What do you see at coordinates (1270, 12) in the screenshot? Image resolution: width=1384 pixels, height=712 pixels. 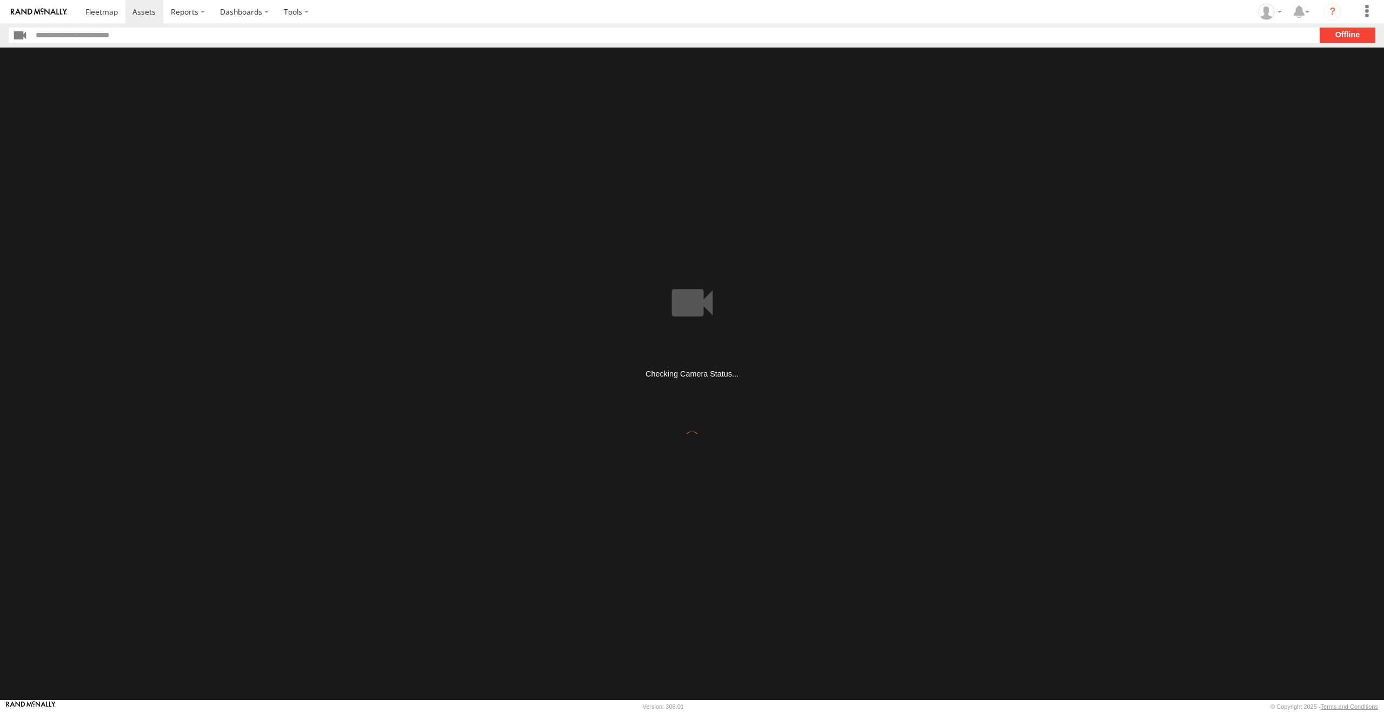 I see `div: Dale Clarke` at bounding box center [1270, 12].